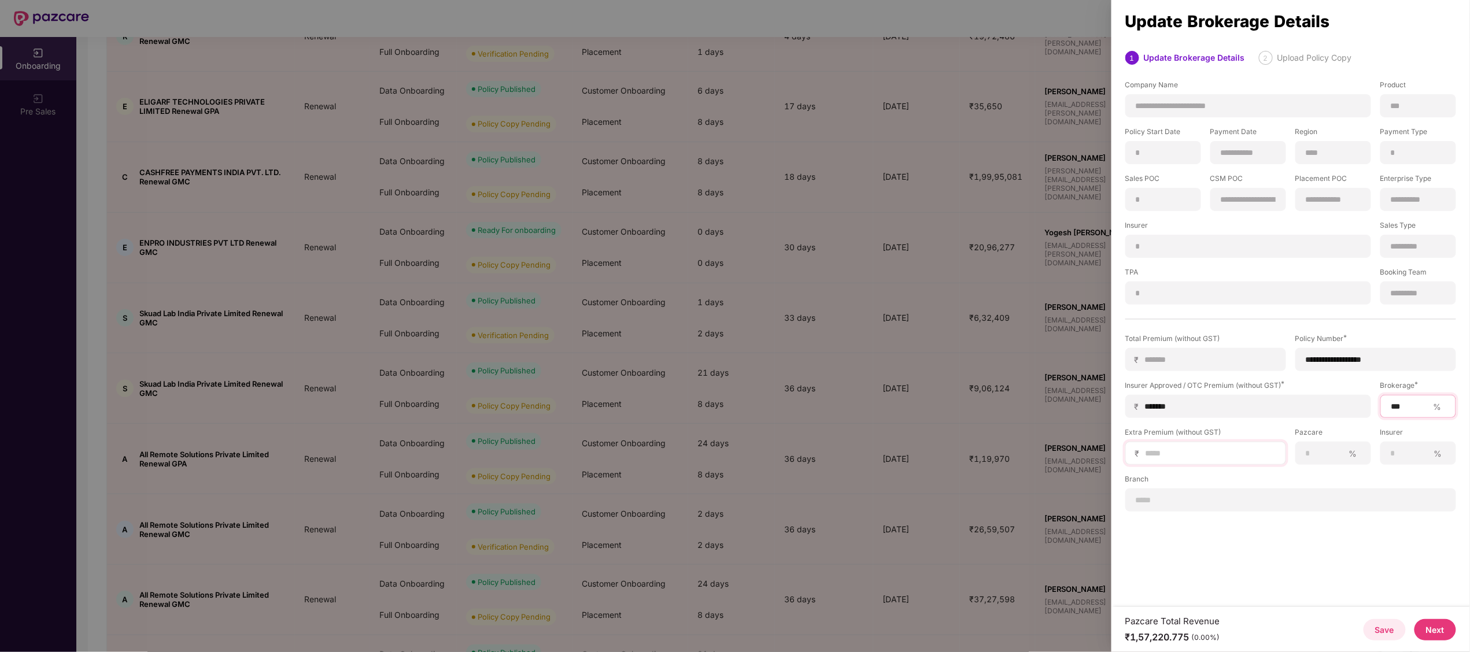 The width and height of the screenshot is (1470, 652). Describe the element at coordinates (1266, 58) in the screenshot. I see `span: 2` at that location.